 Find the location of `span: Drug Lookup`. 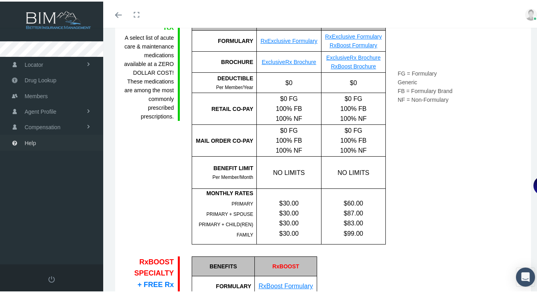

span: Drug Lookup is located at coordinates (41, 79).